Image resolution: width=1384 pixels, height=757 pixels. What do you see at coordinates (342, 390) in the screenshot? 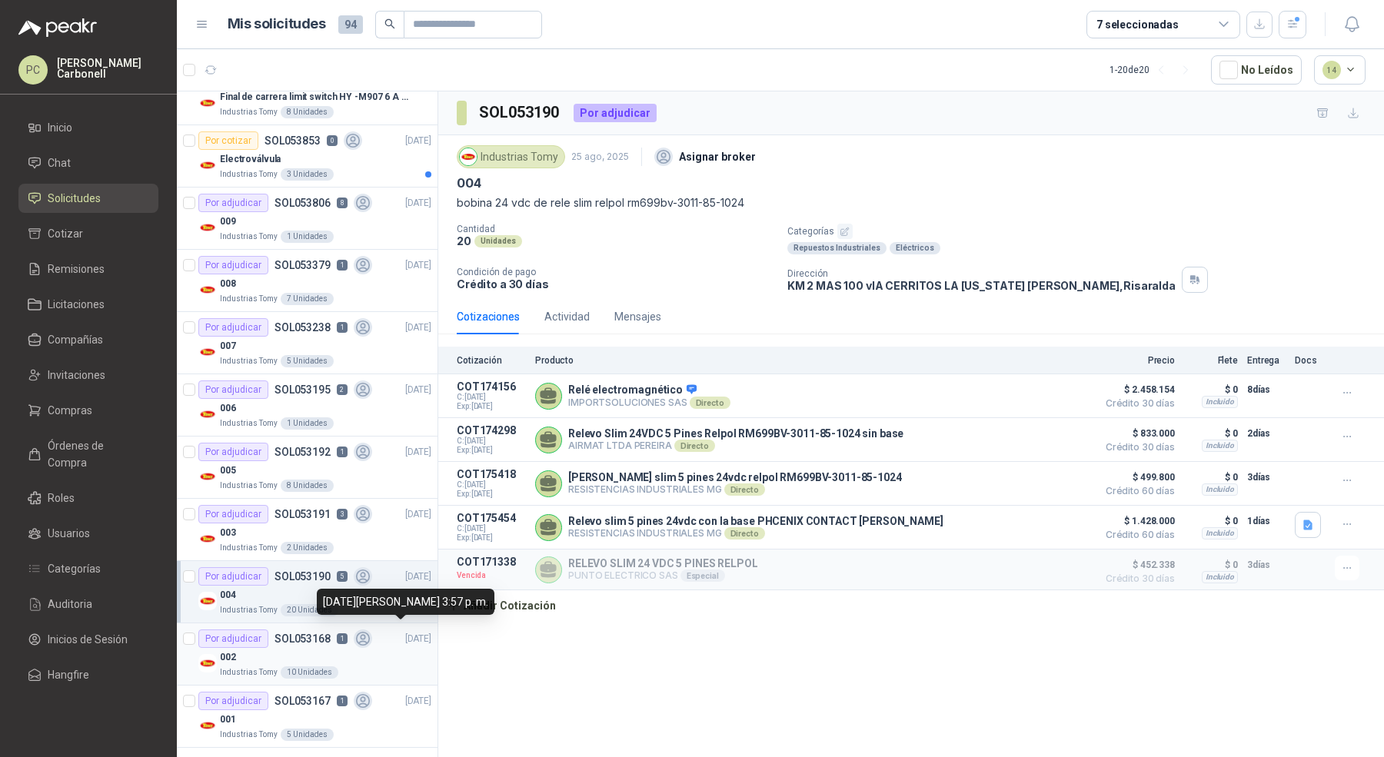
I see `p: 2` at bounding box center [342, 390].